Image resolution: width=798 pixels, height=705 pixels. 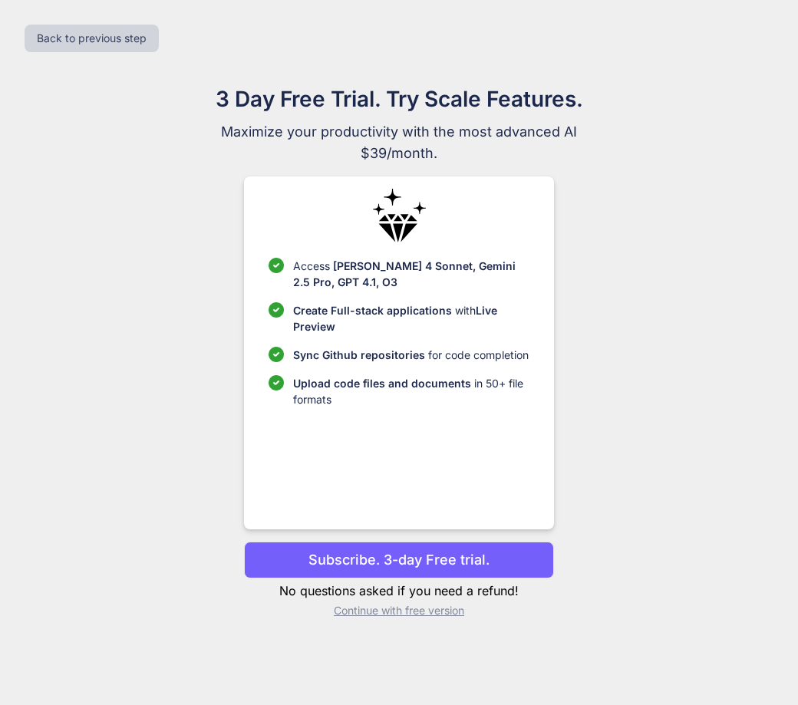 What do you see at coordinates (410, 318) in the screenshot?
I see `p: with` at bounding box center [410, 318].